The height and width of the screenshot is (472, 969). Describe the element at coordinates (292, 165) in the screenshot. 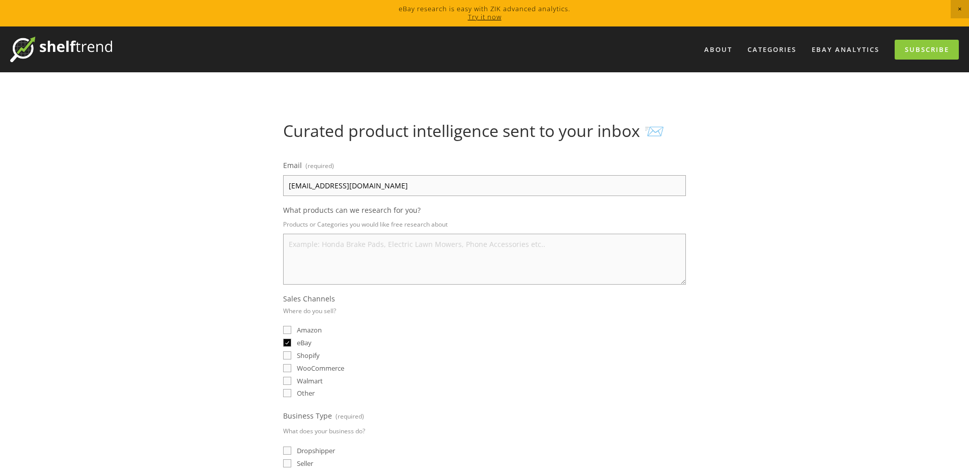

I see `span: Email` at that location.